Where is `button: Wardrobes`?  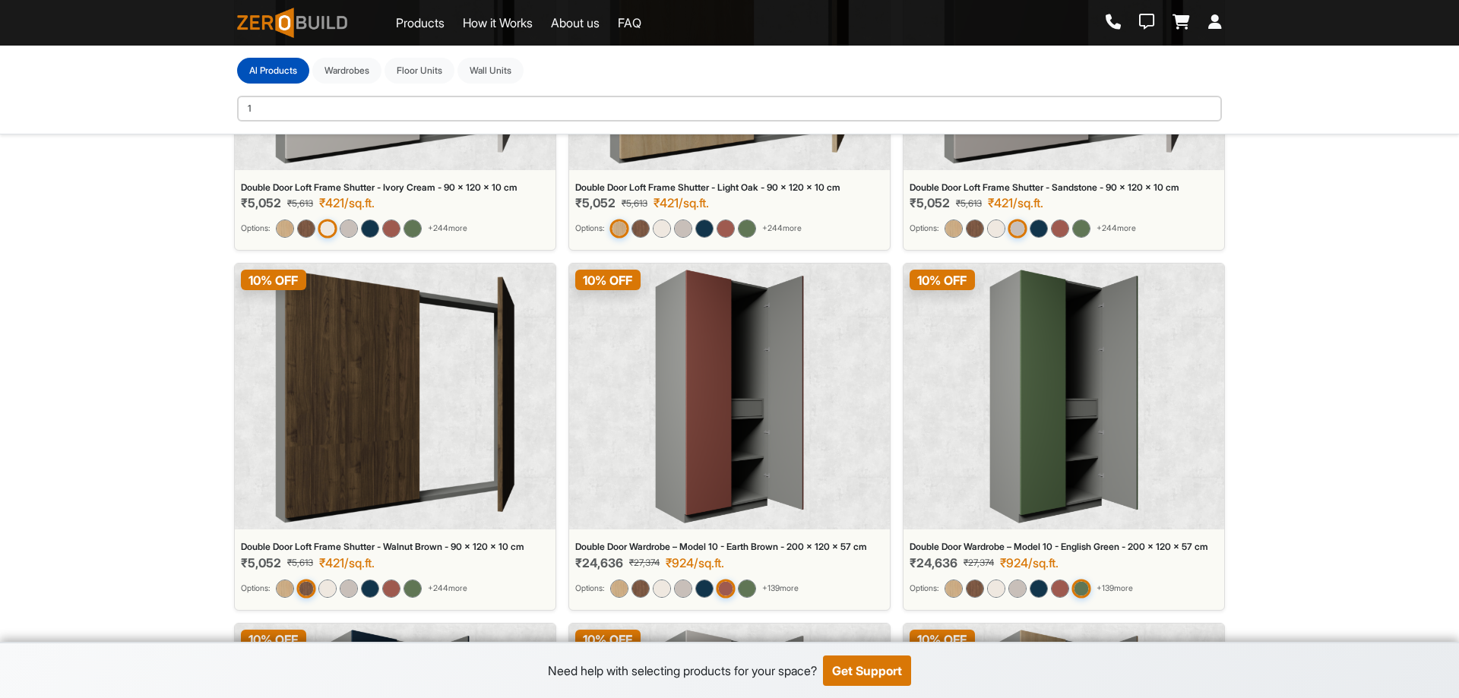
button: Wardrobes is located at coordinates (346, 71).